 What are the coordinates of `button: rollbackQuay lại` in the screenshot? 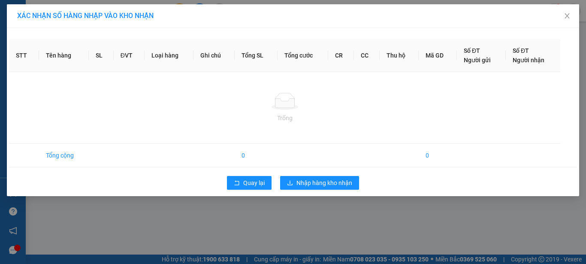 It's located at (249, 183).